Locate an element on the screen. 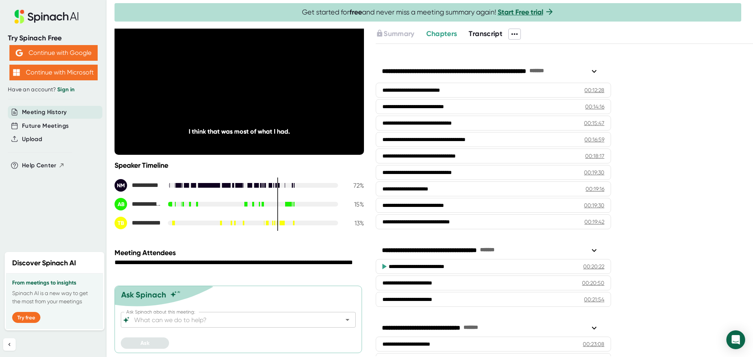 The width and height of the screenshot is (753, 357). div: Alexis Bossous is located at coordinates (138, 204).